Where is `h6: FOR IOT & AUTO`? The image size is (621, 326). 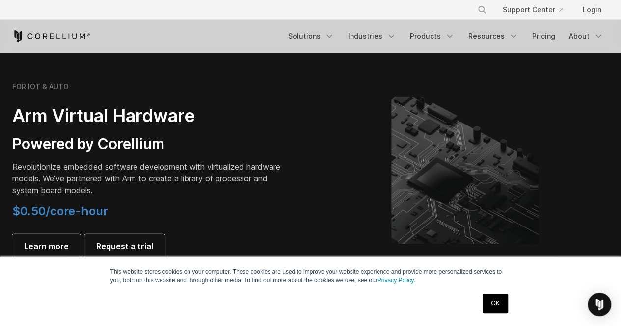 h6: FOR IOT & AUTO is located at coordinates (40, 87).